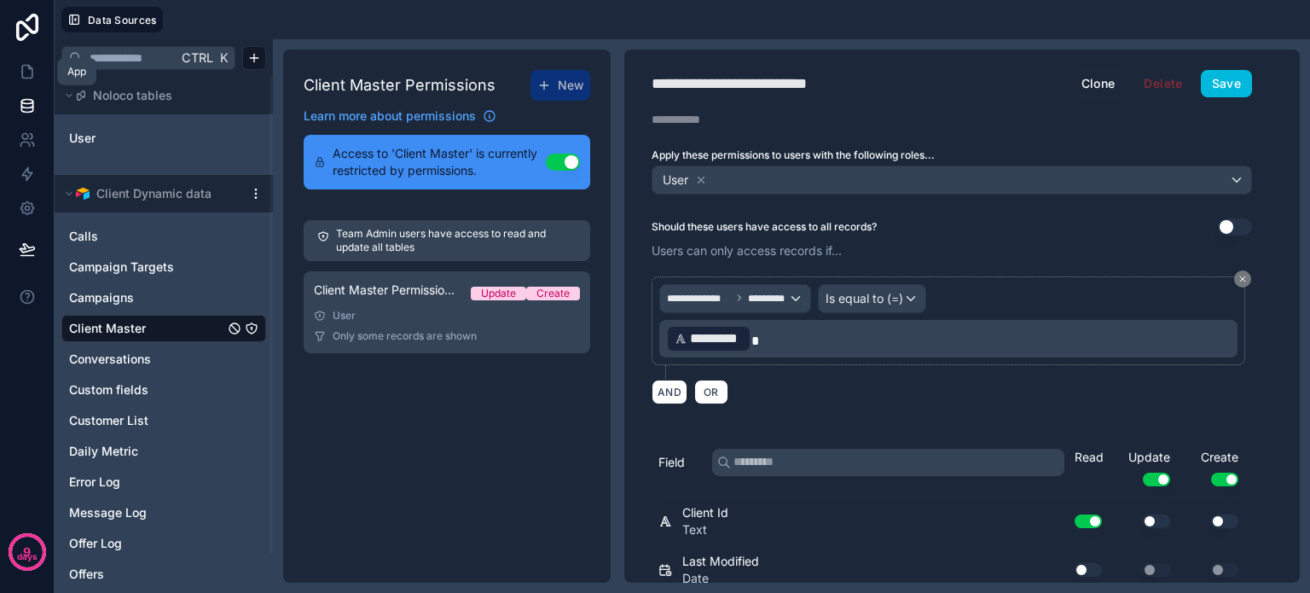 The width and height of the screenshot is (1310, 593). Describe the element at coordinates (164, 236) in the screenshot. I see `div: Calls` at that location.